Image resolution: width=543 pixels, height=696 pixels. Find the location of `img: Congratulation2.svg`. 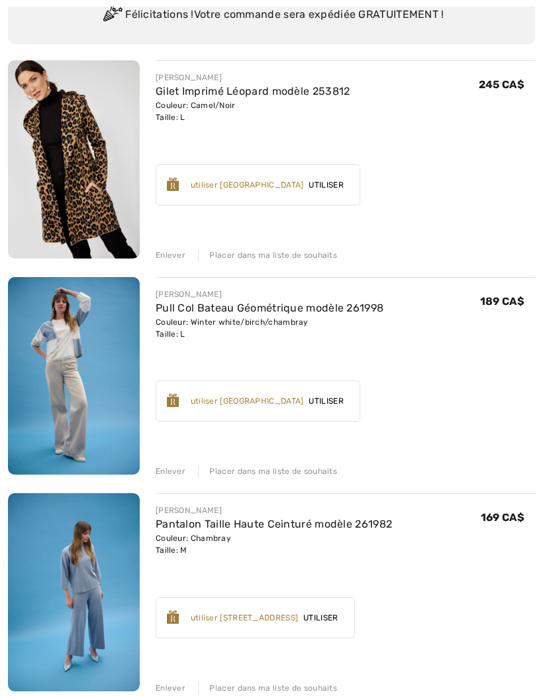

img: Congratulation2.svg is located at coordinates (112, 15).